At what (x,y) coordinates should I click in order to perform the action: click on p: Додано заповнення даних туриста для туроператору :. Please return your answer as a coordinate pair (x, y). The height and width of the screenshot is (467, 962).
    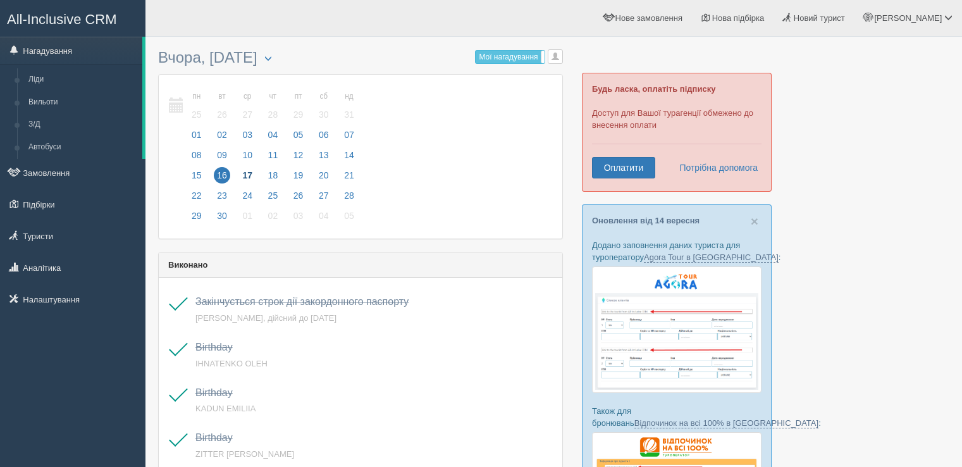
    Looking at the image, I should click on (677, 251).